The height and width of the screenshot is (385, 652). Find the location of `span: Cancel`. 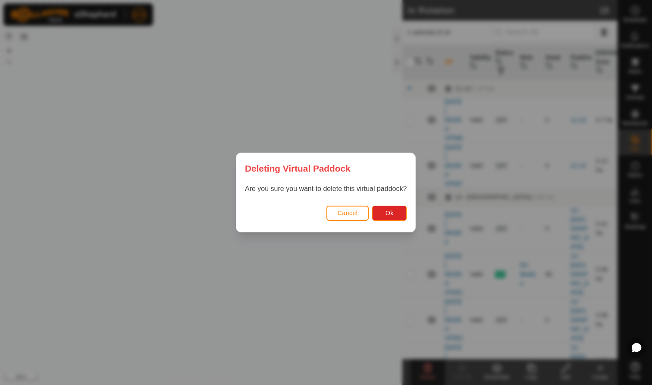

span: Cancel is located at coordinates (348, 213).